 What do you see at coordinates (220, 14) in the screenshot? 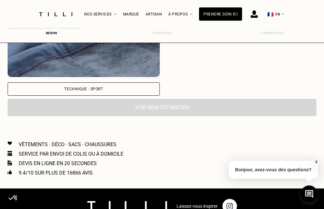
I see `div: Prendre soin ici` at bounding box center [220, 14].